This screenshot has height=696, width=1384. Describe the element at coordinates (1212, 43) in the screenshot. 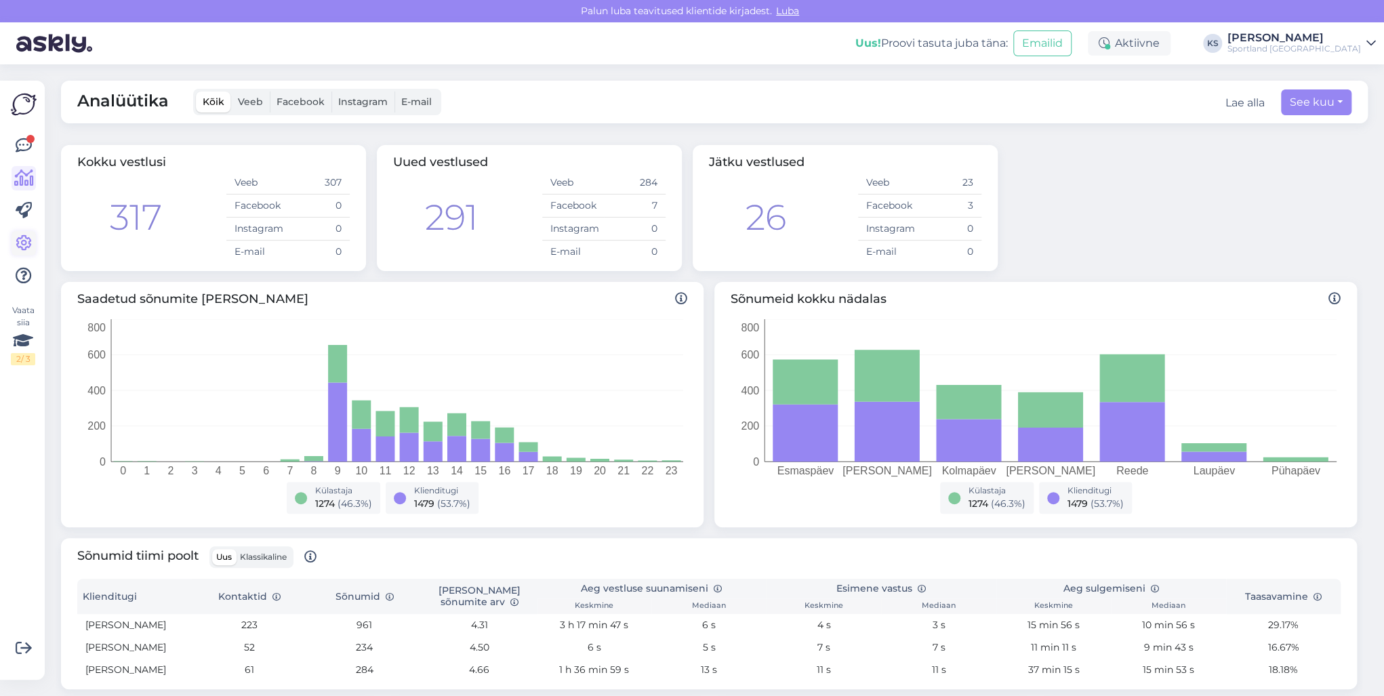

I see `div: KS` at that location.